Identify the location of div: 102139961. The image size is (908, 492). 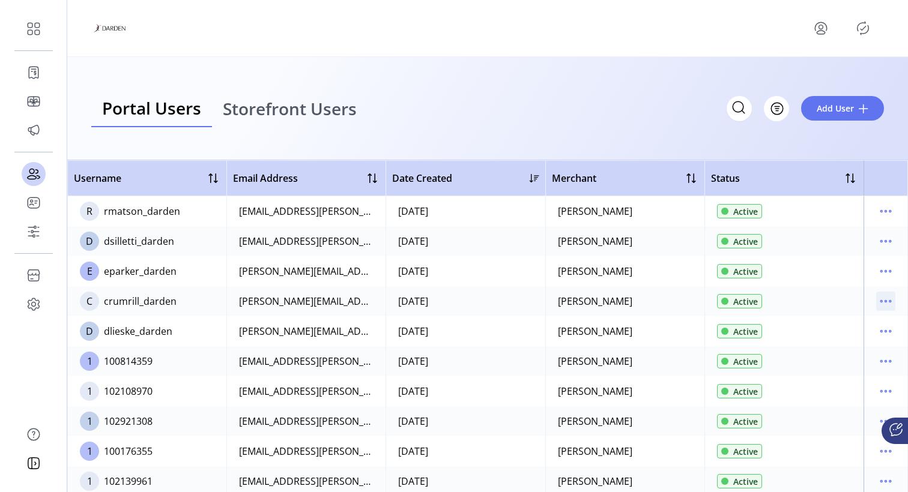
(128, 482).